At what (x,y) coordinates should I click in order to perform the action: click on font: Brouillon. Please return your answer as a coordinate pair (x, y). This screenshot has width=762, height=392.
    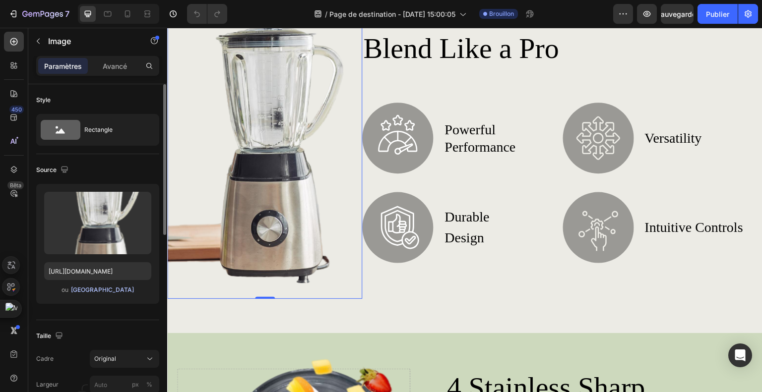
    Looking at the image, I should click on (502, 13).